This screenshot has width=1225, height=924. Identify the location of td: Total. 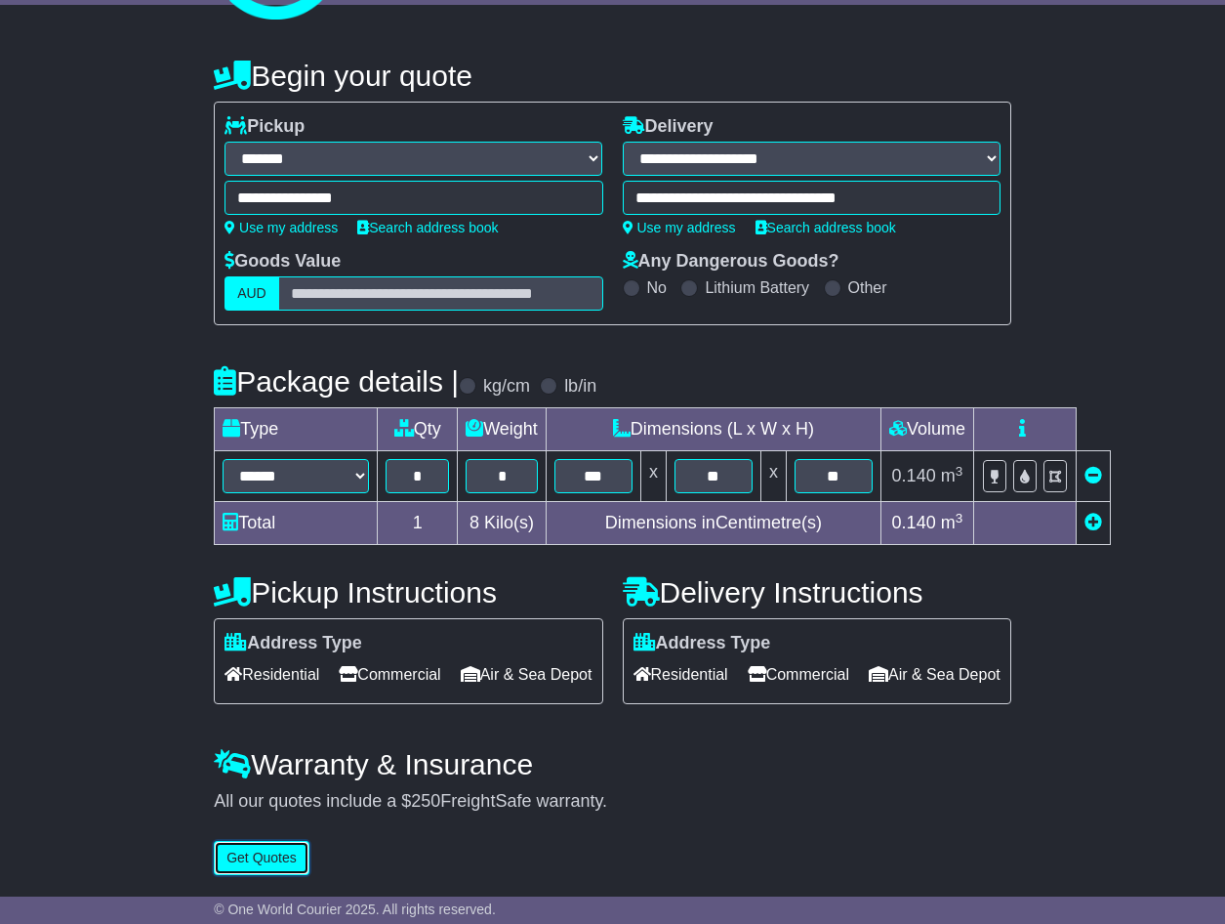
(296, 523).